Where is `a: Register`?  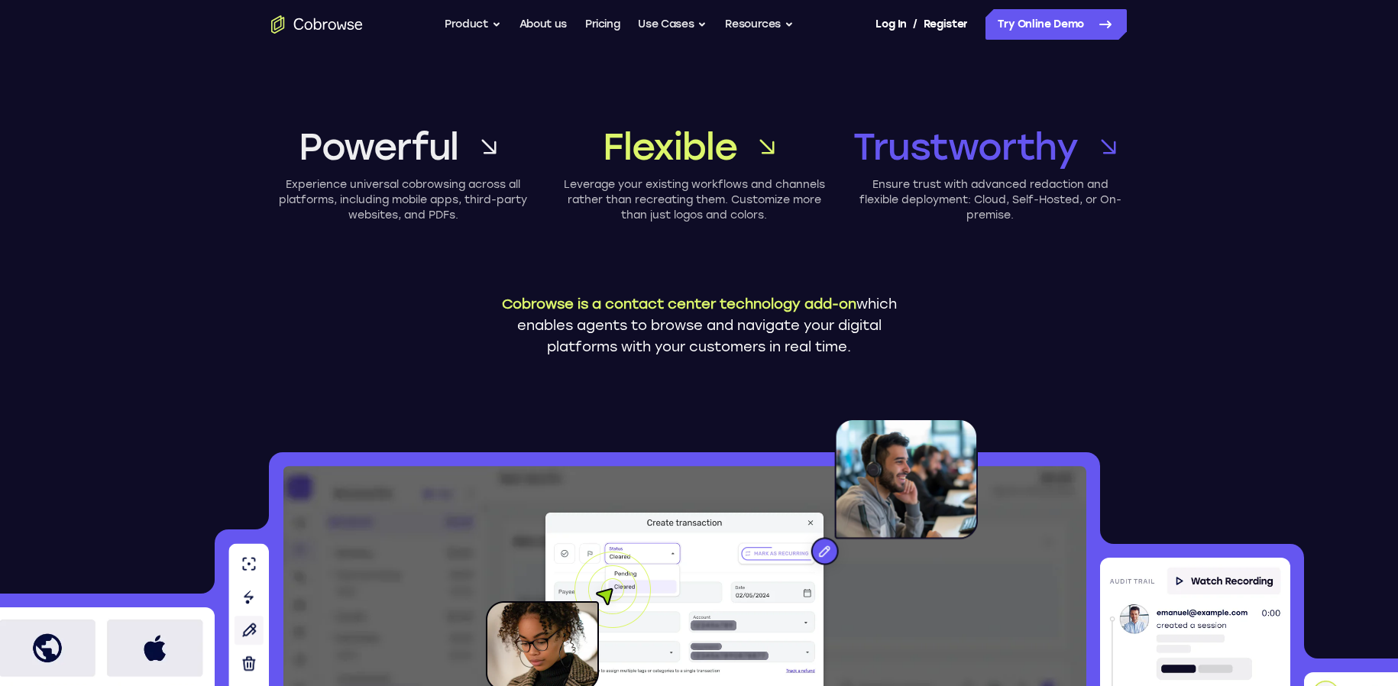 a: Register is located at coordinates (946, 24).